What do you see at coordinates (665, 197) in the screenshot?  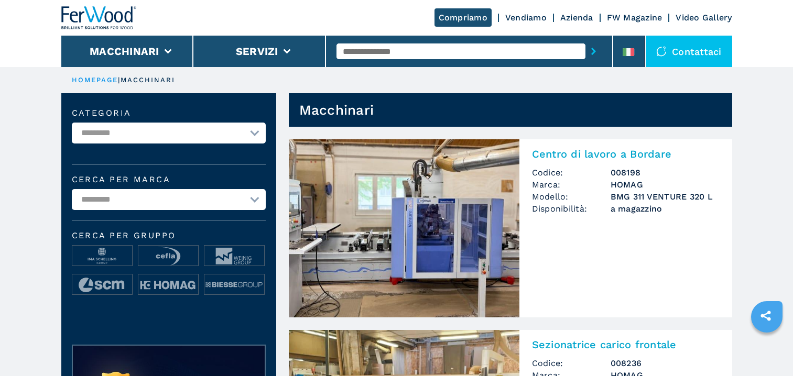 I see `h3: BMG 311 VENTURE 320 L` at bounding box center [665, 197].